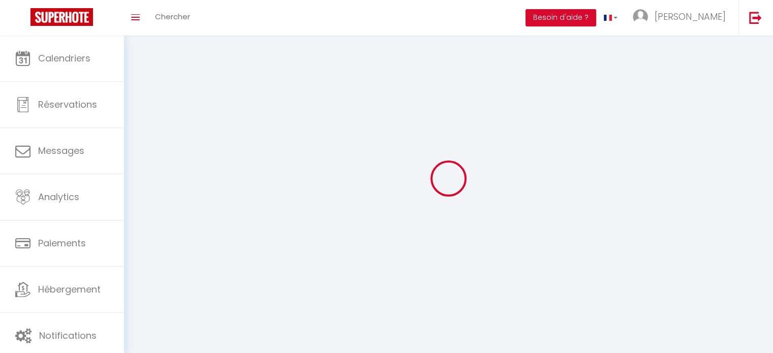 The width and height of the screenshot is (773, 353). I want to click on span: Hébergement, so click(69, 289).